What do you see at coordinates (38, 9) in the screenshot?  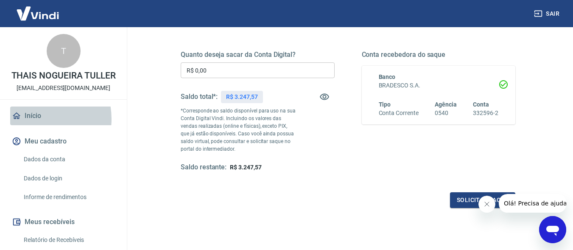 I see `span: Olá! Precisa de ajuda?` at bounding box center [38, 9].